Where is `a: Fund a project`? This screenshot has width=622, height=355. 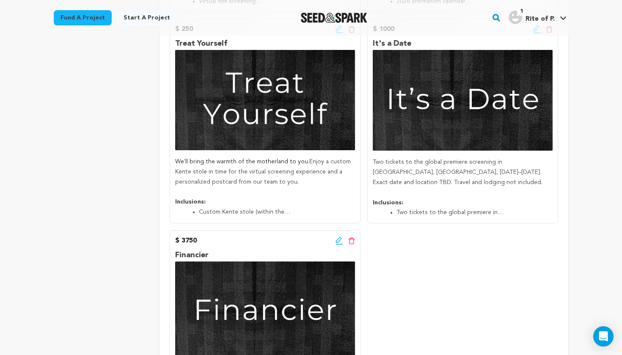
a: Fund a project is located at coordinates (82, 18).